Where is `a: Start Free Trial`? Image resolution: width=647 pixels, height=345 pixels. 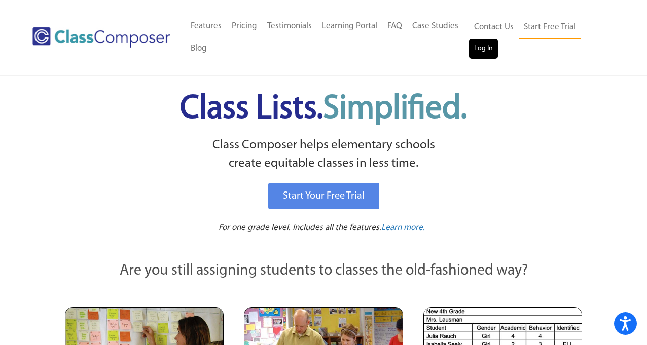
a: Start Free Trial is located at coordinates (549, 27).